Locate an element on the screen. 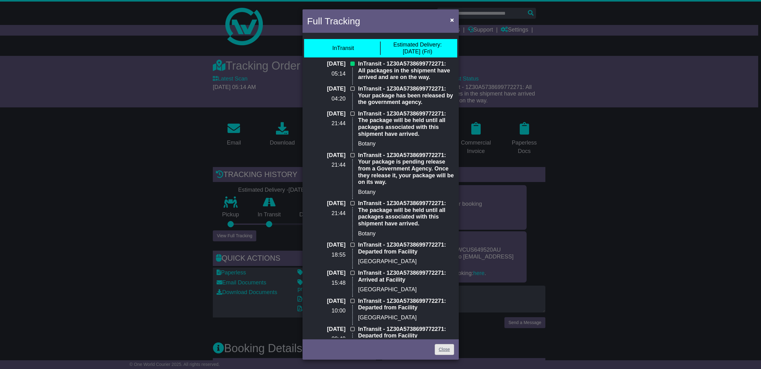 This screenshot has height=369, width=761. a: Close is located at coordinates (444, 350).